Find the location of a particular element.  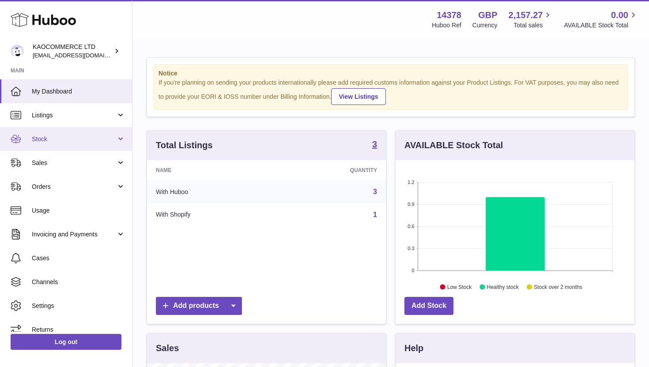

span: Orders is located at coordinates (74, 187).